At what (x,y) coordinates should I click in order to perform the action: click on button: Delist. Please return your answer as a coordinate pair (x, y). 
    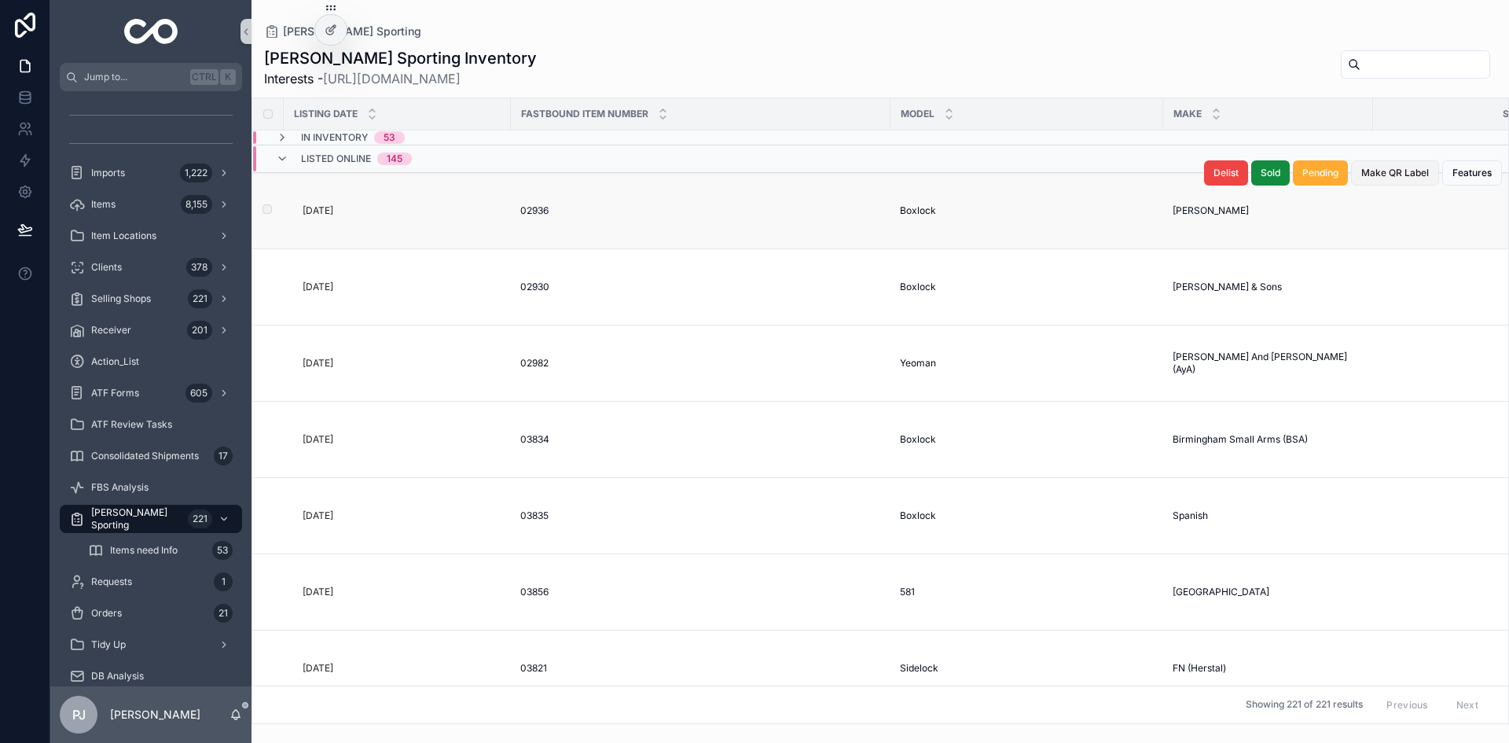
    Looking at the image, I should click on (1226, 173).